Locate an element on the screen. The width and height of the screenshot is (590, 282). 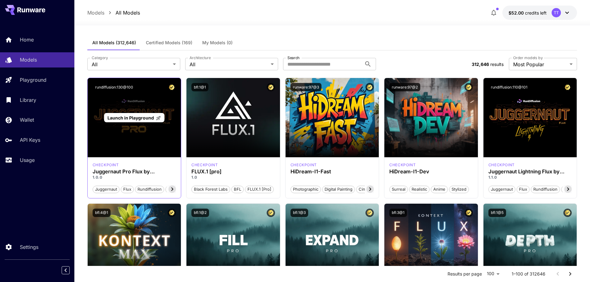
button: bfl:1@3 is located at coordinates (299, 213).